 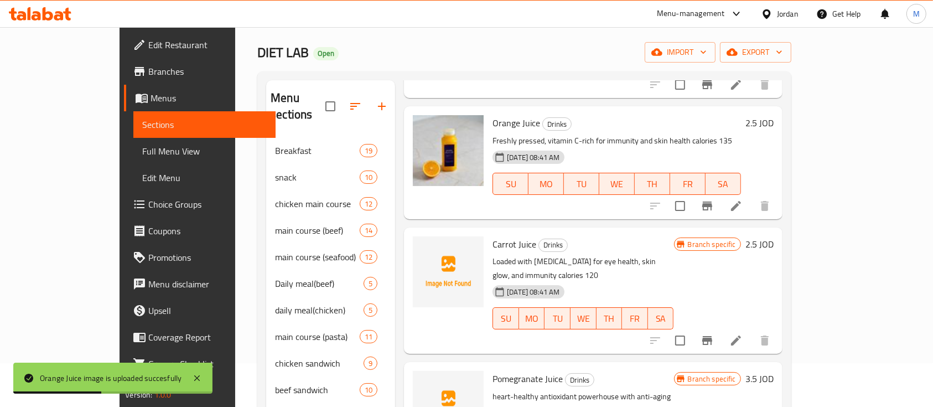 What do you see at coordinates (317, 390) in the screenshot?
I see `div: beef sandwich` at bounding box center [317, 390].